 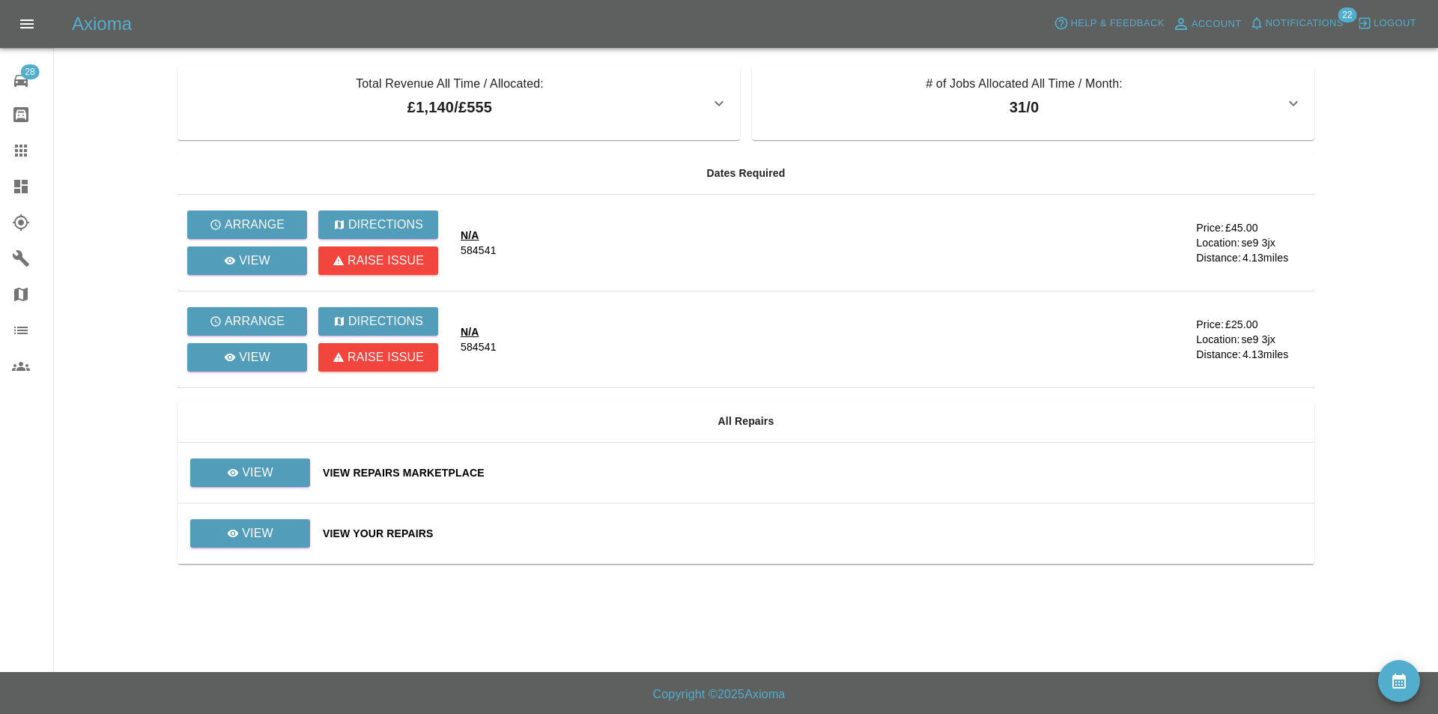 What do you see at coordinates (1033, 103) in the screenshot?
I see `button: # of Jobs Allocated All Time / Month:31/0` at bounding box center [1033, 103].